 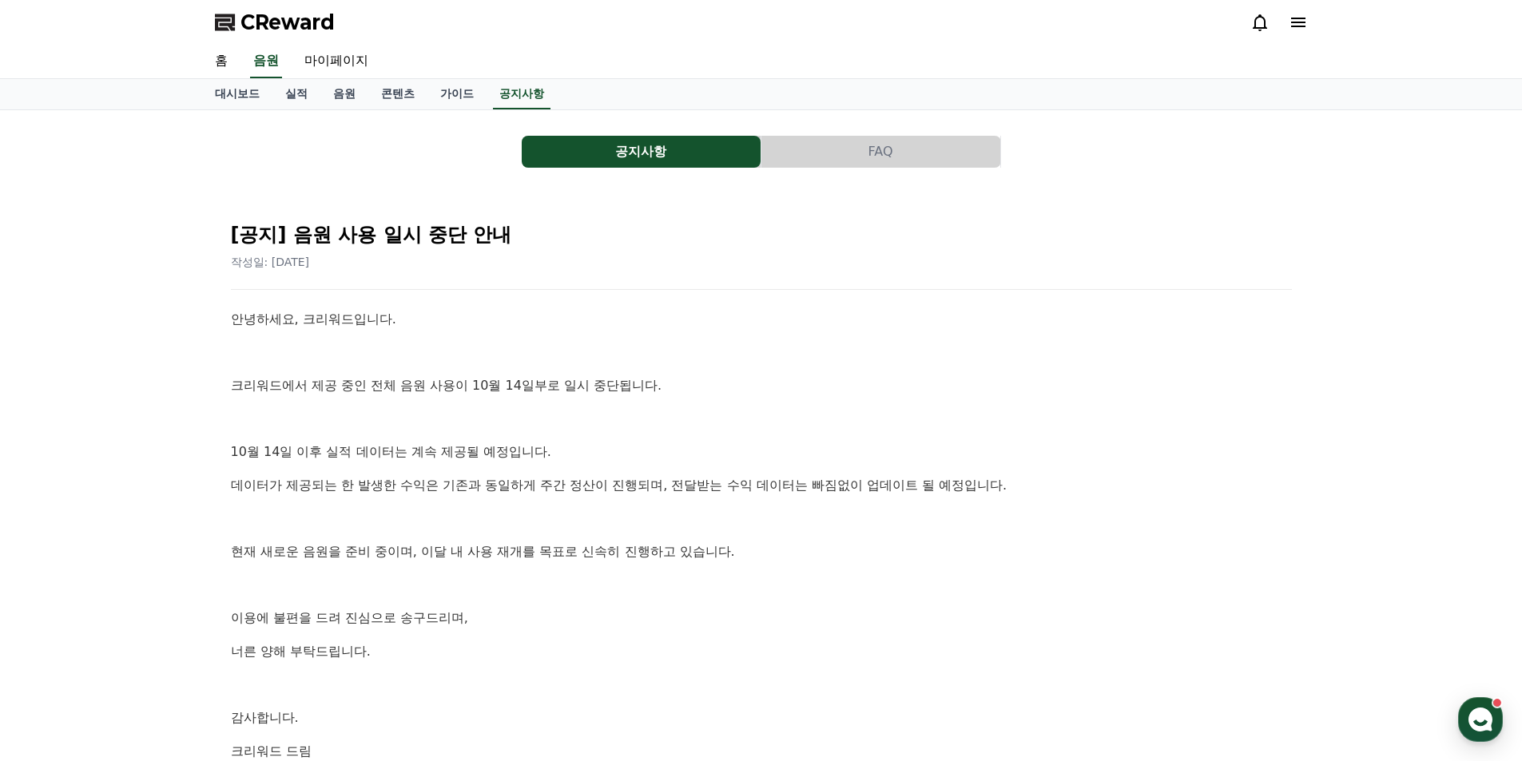 What do you see at coordinates (336, 62) in the screenshot?
I see `a: 마이페이지` at bounding box center [336, 62].